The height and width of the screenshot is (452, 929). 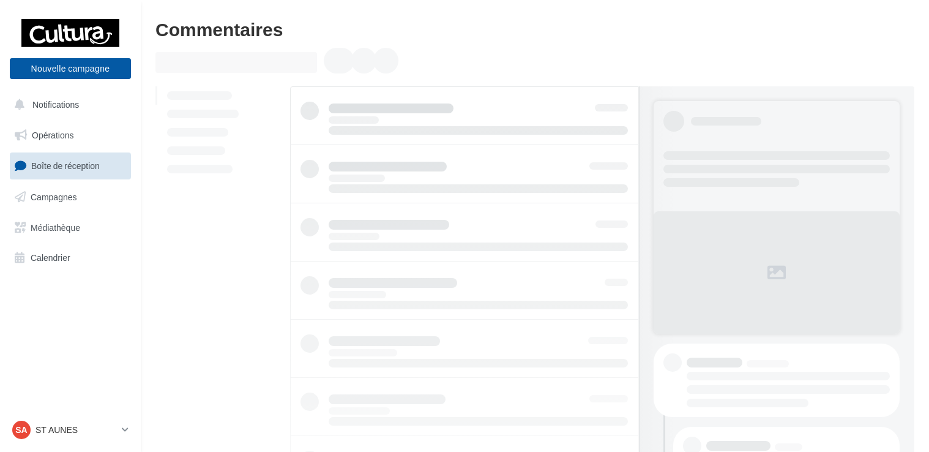 What do you see at coordinates (76, 430) in the screenshot?
I see `p: ST AUNES` at bounding box center [76, 430].